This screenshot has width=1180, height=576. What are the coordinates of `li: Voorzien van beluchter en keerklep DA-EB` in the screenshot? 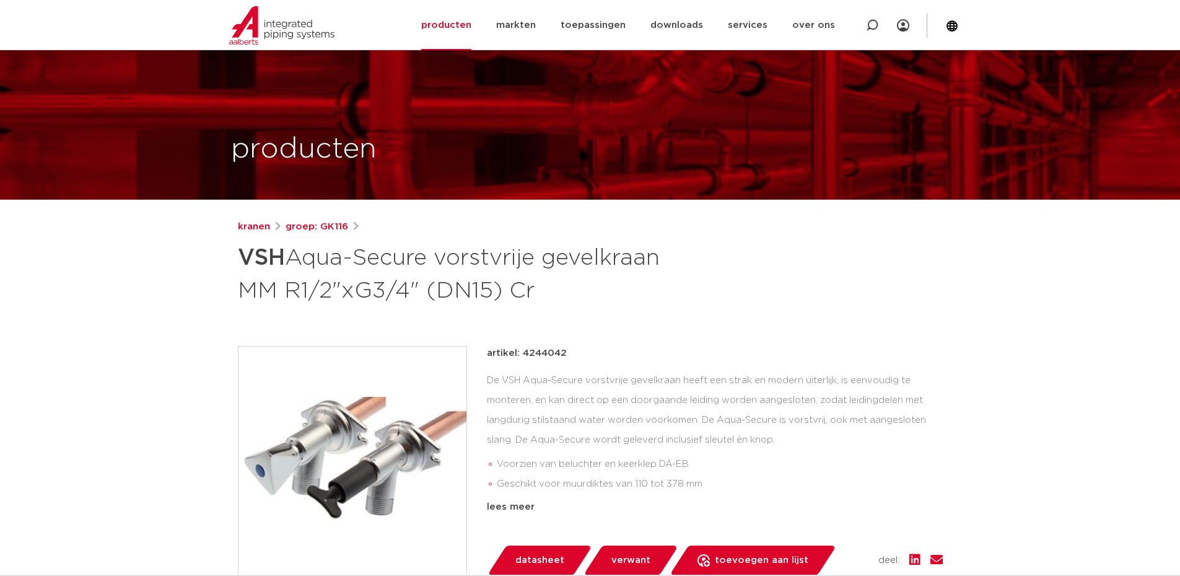 It's located at (720, 464).